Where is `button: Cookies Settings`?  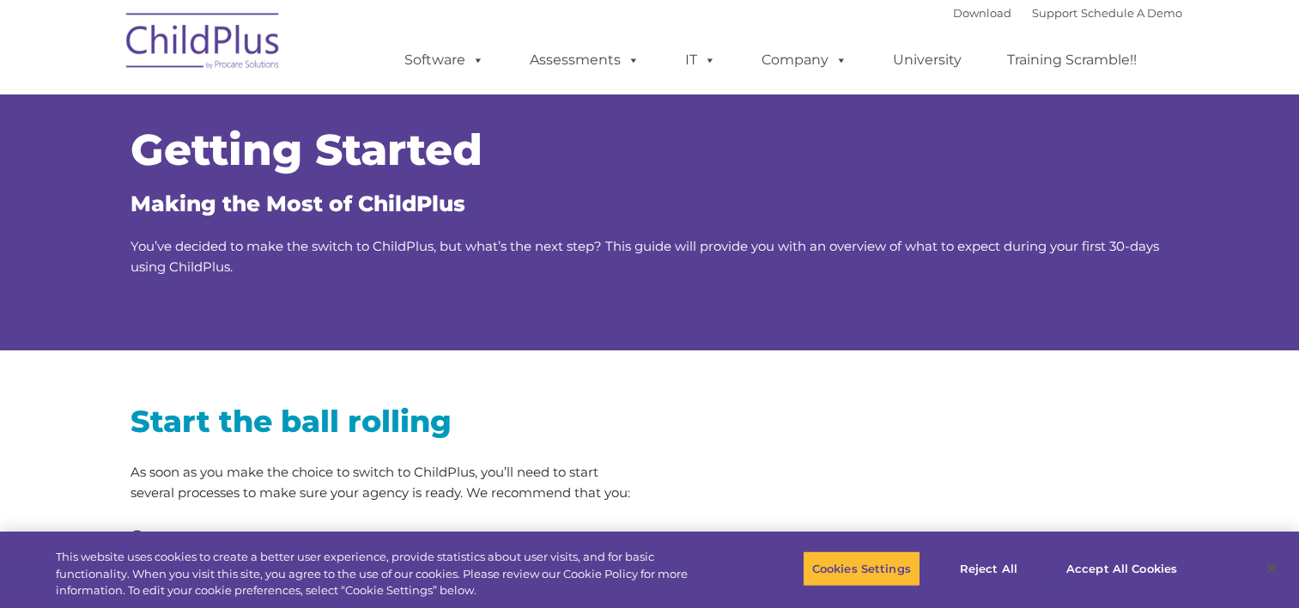
button: Cookies Settings is located at coordinates (861, 568).